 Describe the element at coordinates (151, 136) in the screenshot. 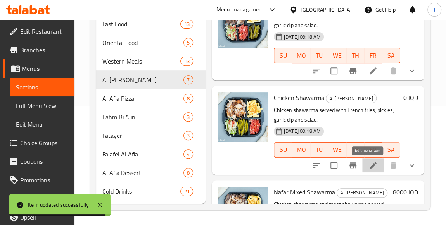

I see `div: Fatayer3` at that location.